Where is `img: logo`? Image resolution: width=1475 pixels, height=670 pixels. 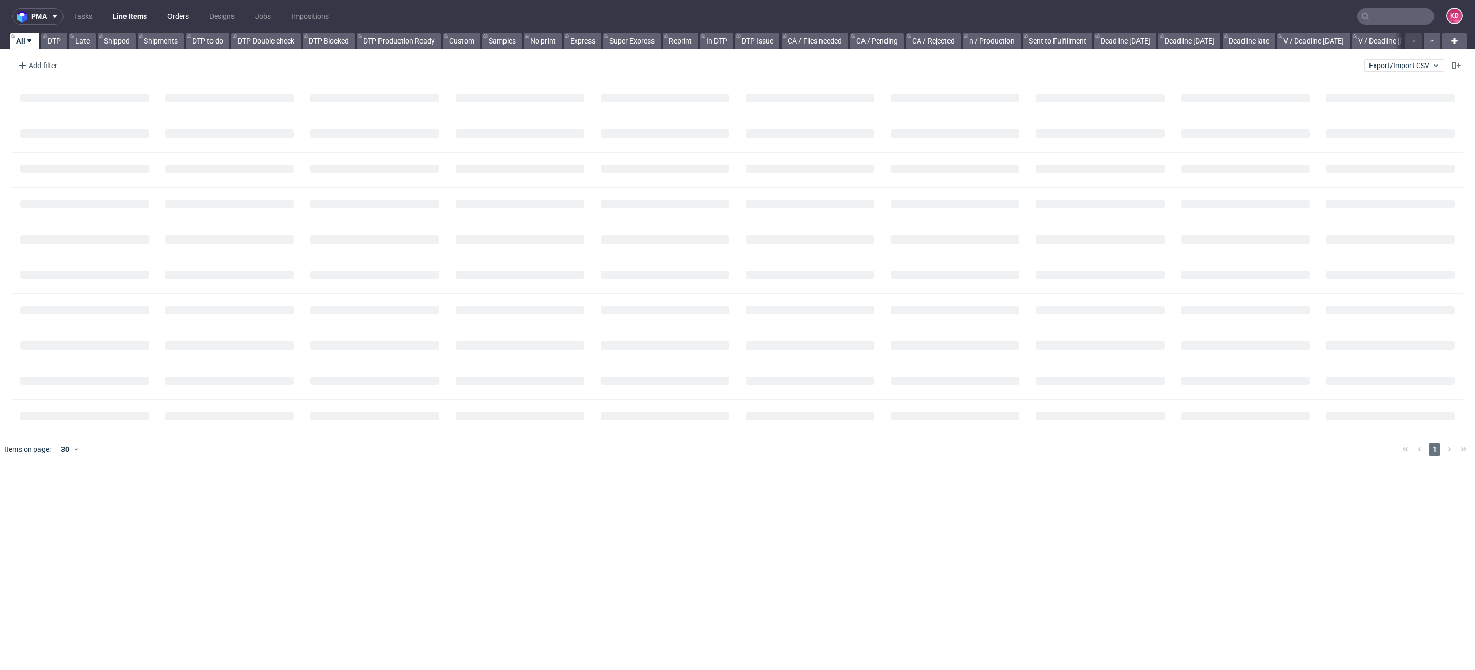 img: logo is located at coordinates (24, 16).